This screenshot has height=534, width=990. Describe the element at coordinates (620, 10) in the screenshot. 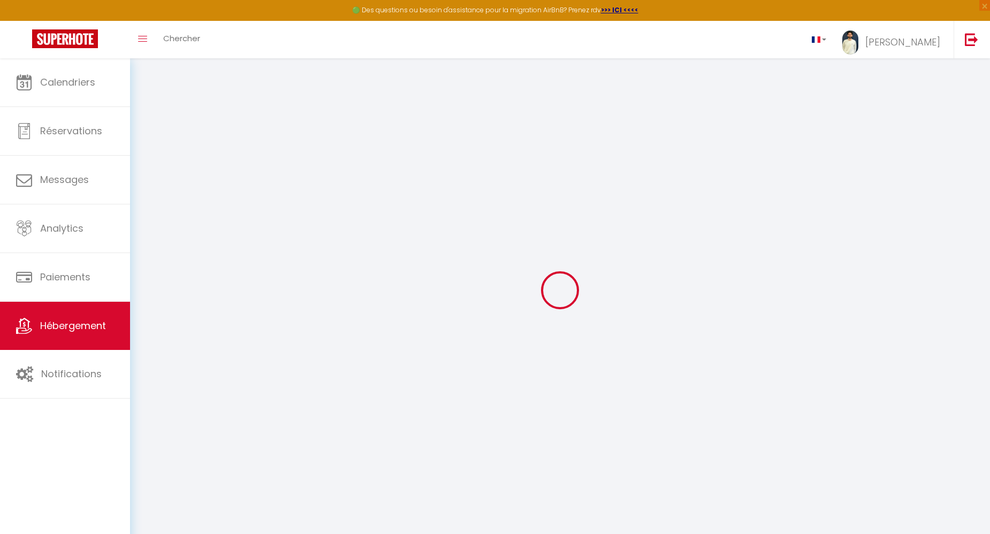

I see `a: >>> ICI <<<<` at that location.